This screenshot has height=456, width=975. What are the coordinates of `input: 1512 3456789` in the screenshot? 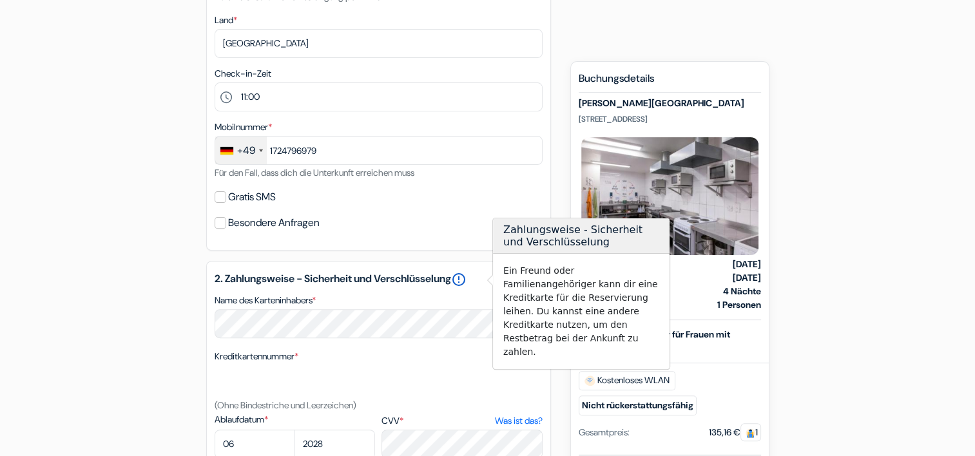 It's located at (378, 150).